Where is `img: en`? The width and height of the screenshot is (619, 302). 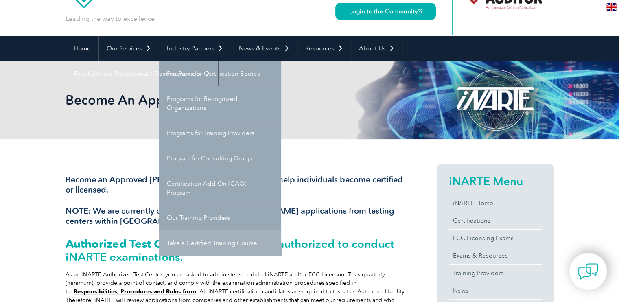
img: en is located at coordinates (611, 7).